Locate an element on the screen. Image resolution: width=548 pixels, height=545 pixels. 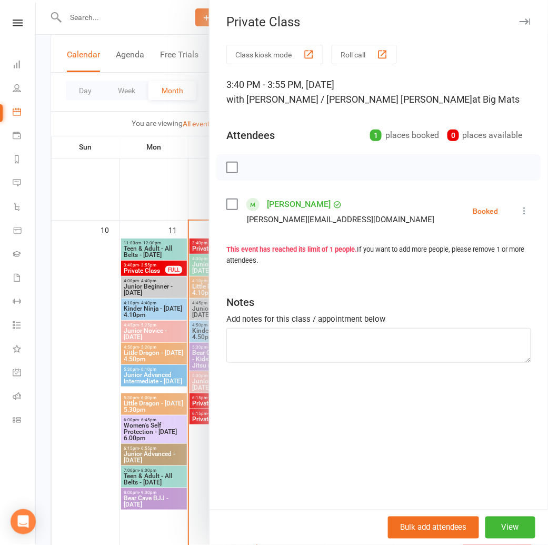
div: Add notes for this class / appointment below is located at coordinates (379, 319).